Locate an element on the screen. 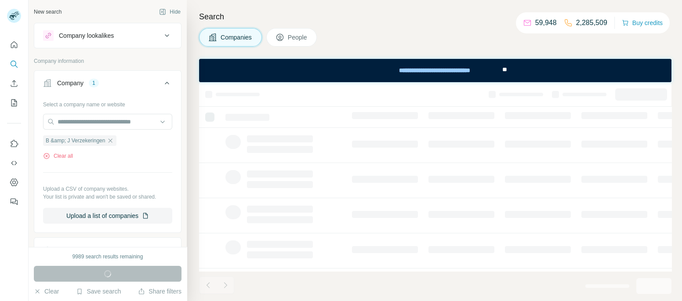 The width and height of the screenshot is (682, 301). span: B &amp; J Verzekeringen is located at coordinates (75, 141).